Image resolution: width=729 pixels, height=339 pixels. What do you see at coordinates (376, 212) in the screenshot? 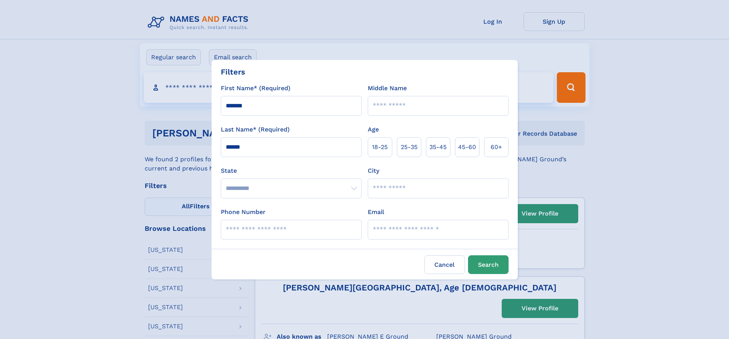
I see `label: Email` at bounding box center [376, 212].